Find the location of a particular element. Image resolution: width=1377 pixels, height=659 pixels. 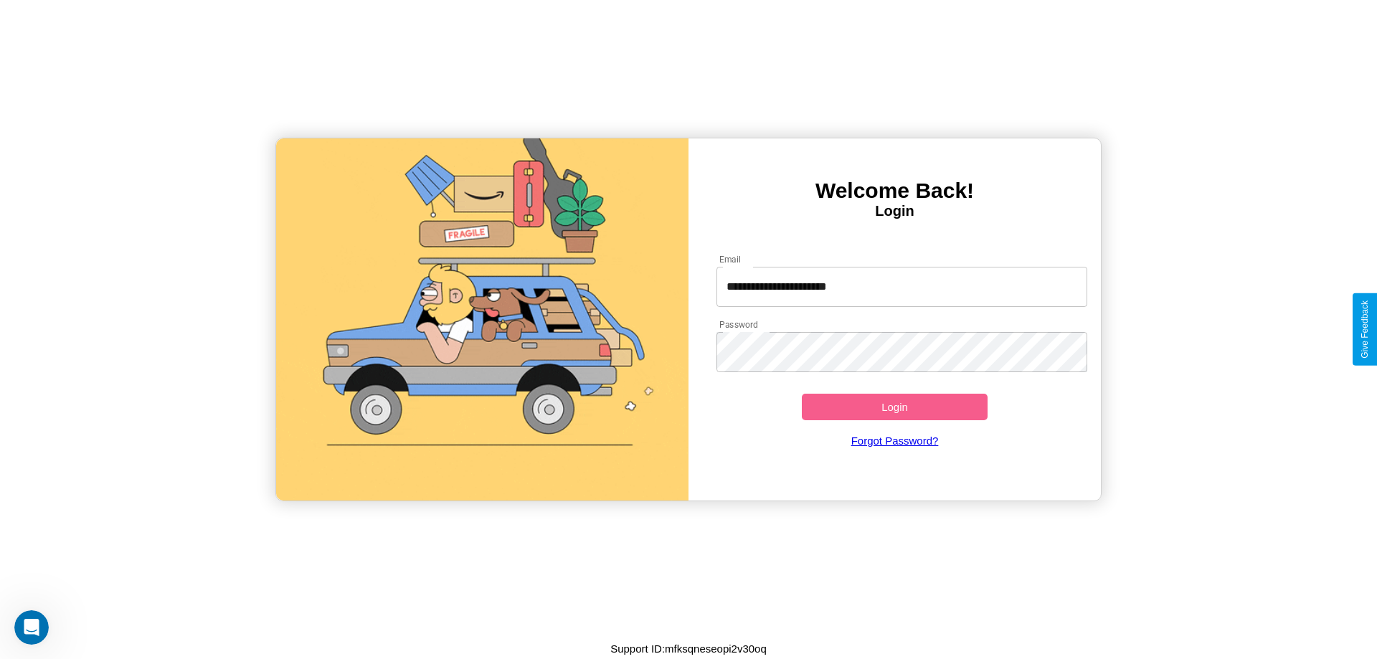

label: Email is located at coordinates (730, 259).